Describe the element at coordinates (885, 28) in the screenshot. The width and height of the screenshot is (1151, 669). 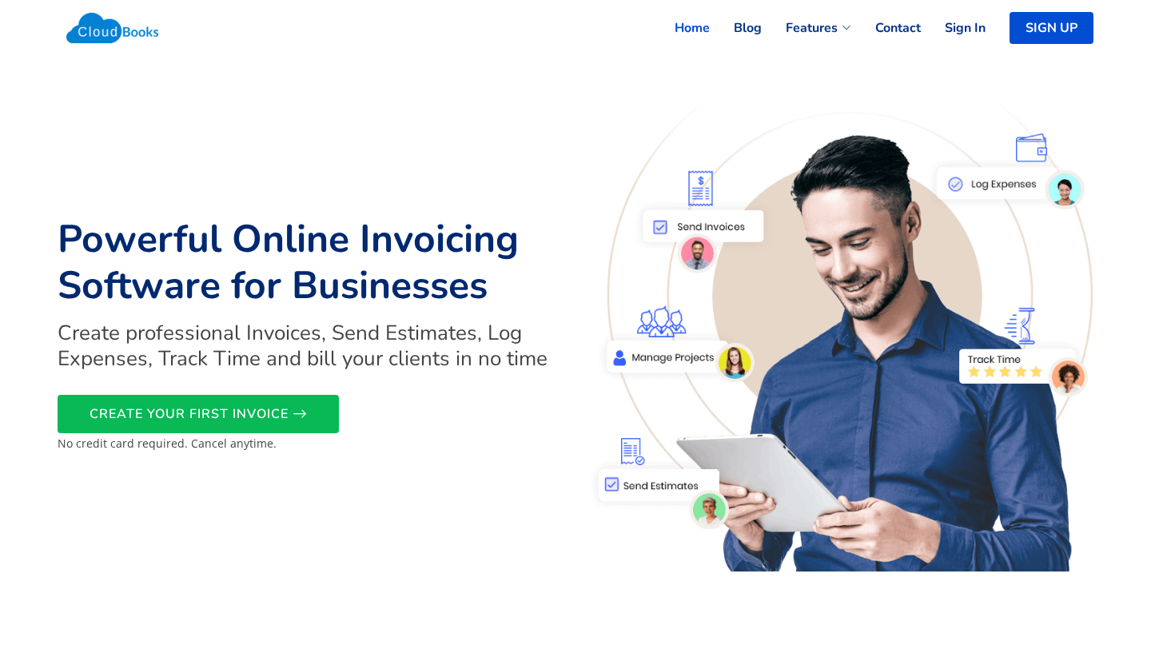
I see `a: Contact` at that location.